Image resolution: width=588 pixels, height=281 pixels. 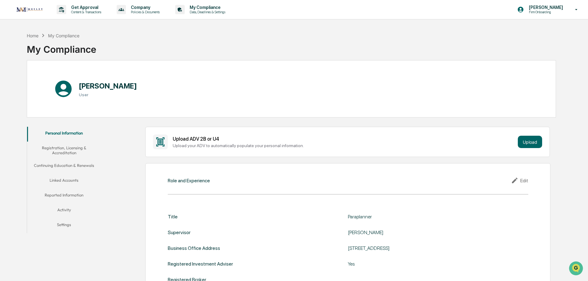 What do you see at coordinates (59, 107) in the screenshot?
I see `a: Powered byPylon` at bounding box center [59, 107].